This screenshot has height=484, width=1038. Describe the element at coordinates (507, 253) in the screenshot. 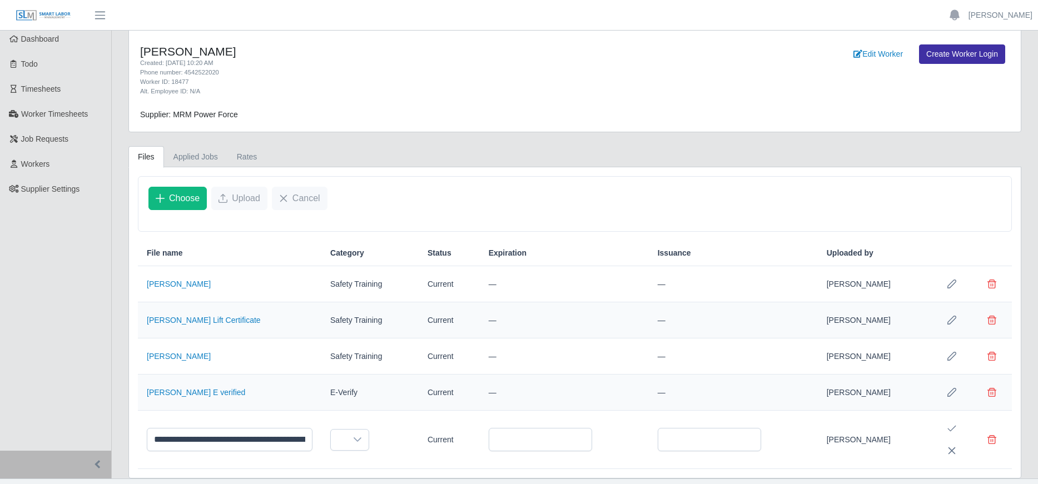

I see `span: Expiration` at that location.